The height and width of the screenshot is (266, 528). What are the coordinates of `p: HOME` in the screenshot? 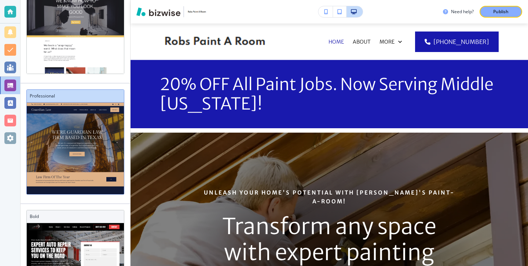 It's located at (337, 42).